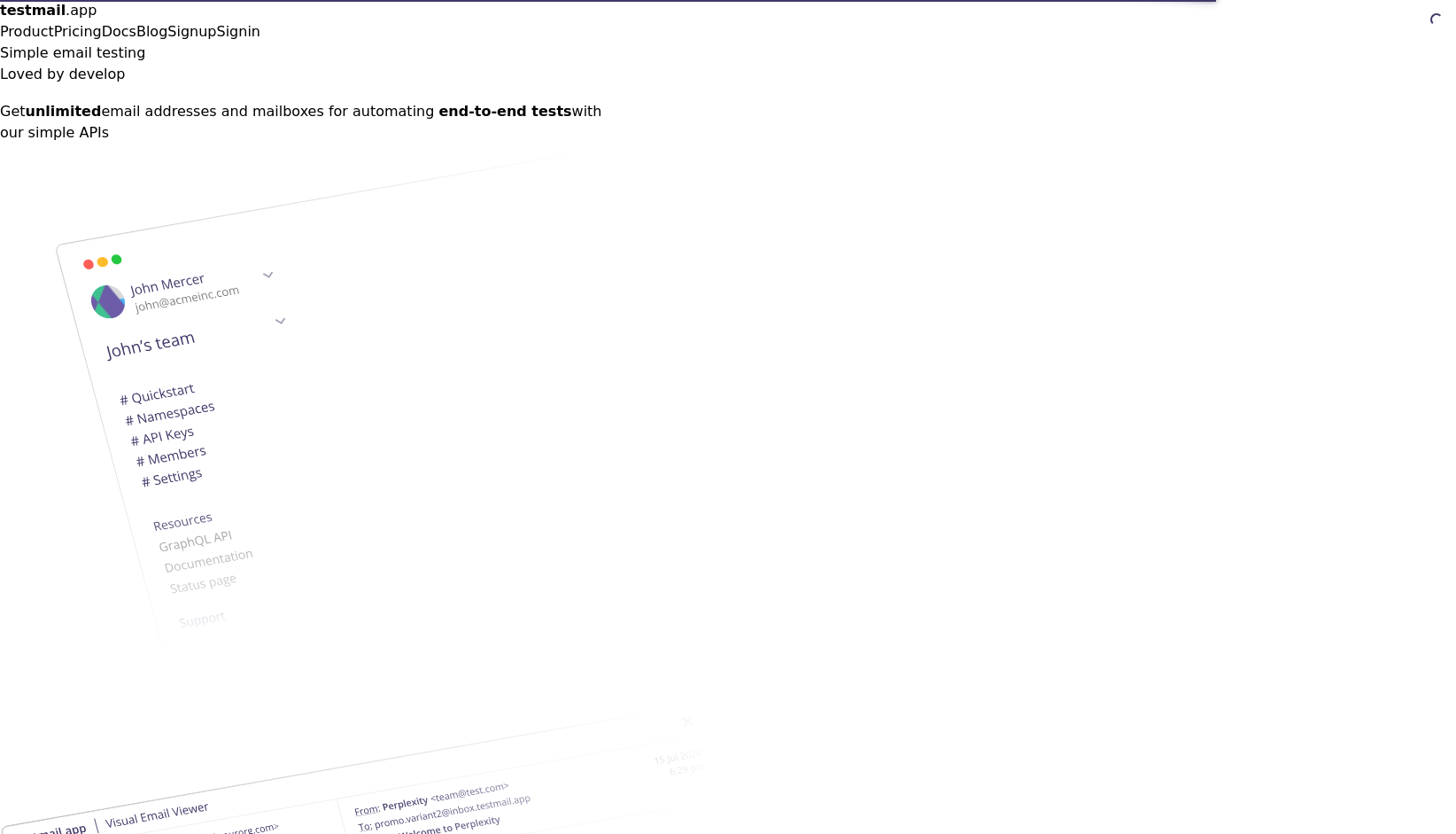  What do you see at coordinates (505, 111) in the screenshot?
I see `strong: end-to-end tests` at bounding box center [505, 111].